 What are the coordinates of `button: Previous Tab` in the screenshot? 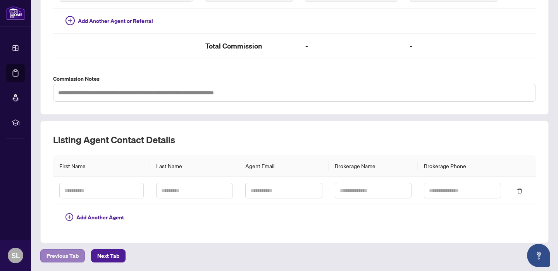 It's located at (62, 255).